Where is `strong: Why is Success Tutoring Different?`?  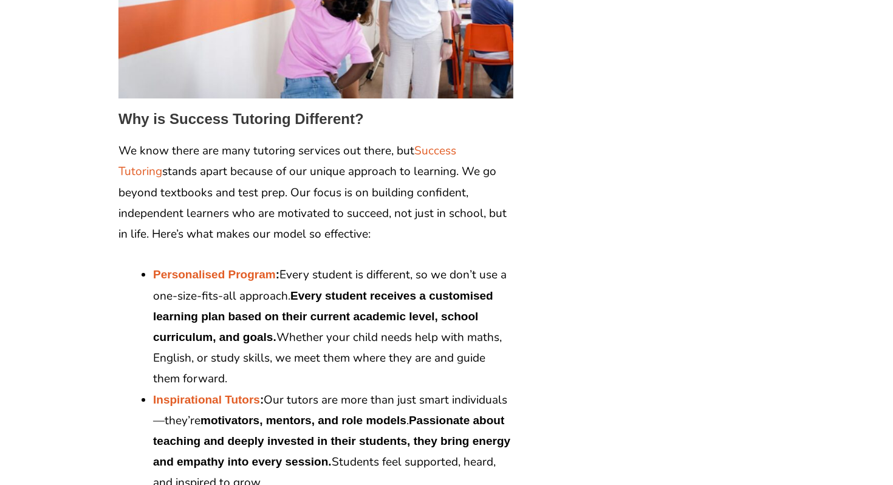
strong: Why is Success Tutoring Different? is located at coordinates (241, 118).